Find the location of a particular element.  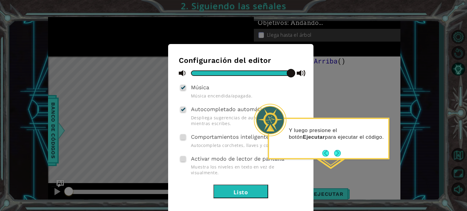

font: para ejecutar el código. is located at coordinates (355, 137).